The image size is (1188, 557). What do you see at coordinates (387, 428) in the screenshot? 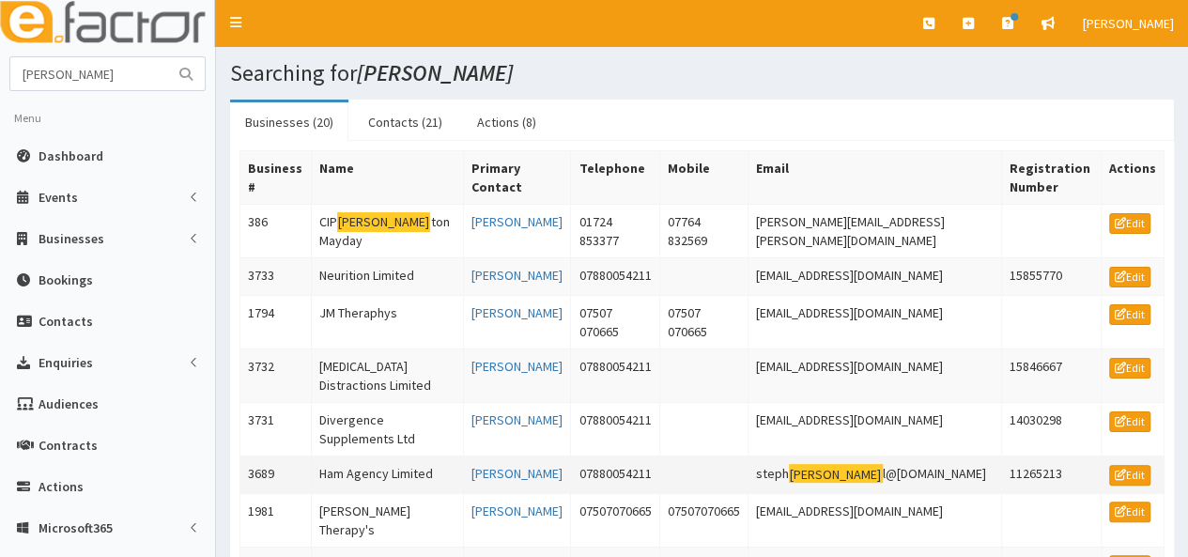
I see `td: Divergence Supplements Ltd` at bounding box center [387, 428].